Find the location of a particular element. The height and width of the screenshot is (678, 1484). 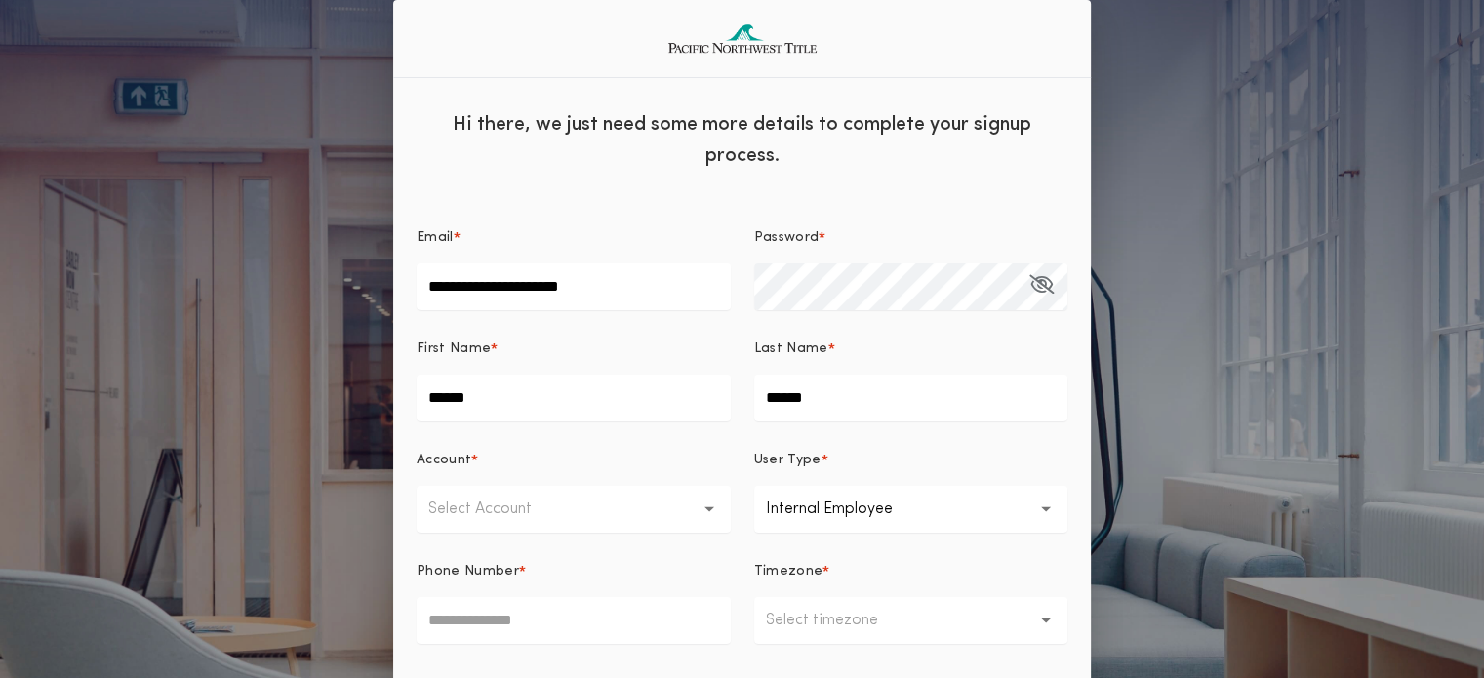

button: Select timezone is located at coordinates (911, 620).